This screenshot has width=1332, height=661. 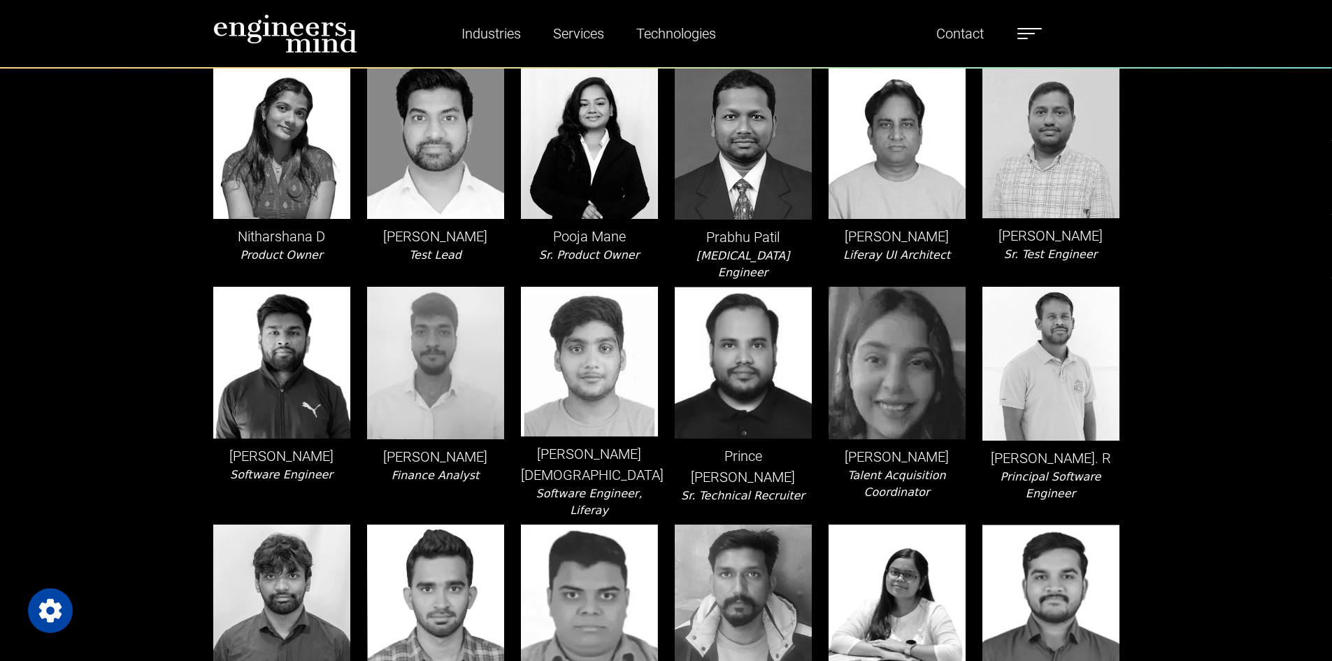 I want to click on i: Talent Acquisition Coordinator, so click(x=896, y=483).